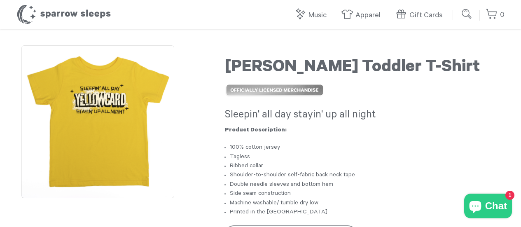 This screenshot has width=521, height=227. What do you see at coordinates (240, 157) in the screenshot?
I see `span: Tagless` at bounding box center [240, 157].